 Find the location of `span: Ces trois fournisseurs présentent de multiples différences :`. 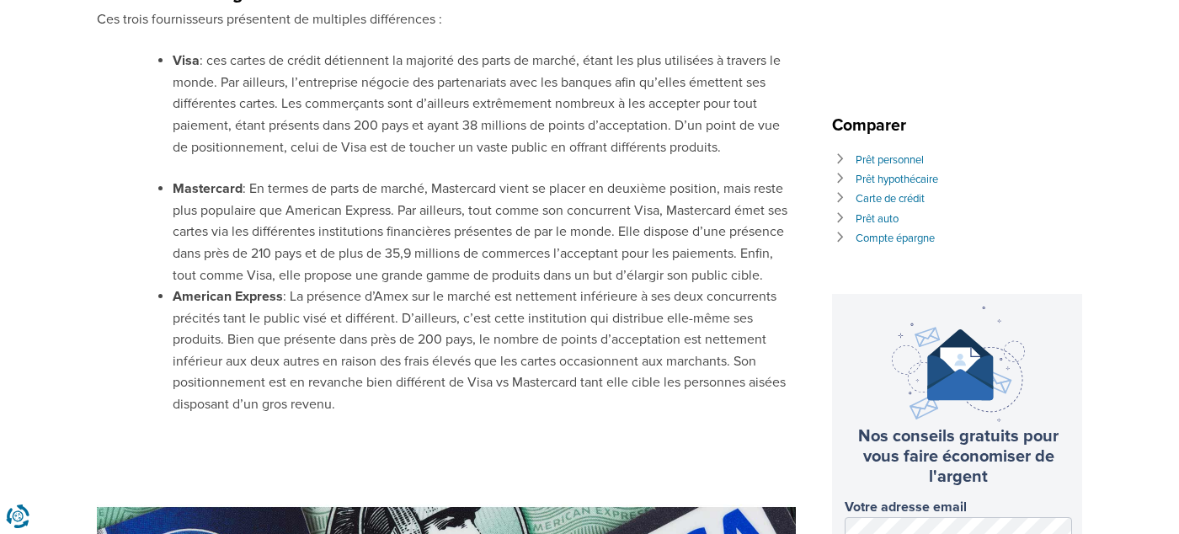

span: Ces trois fournisseurs présentent de multiples différences : is located at coordinates (270, 19).